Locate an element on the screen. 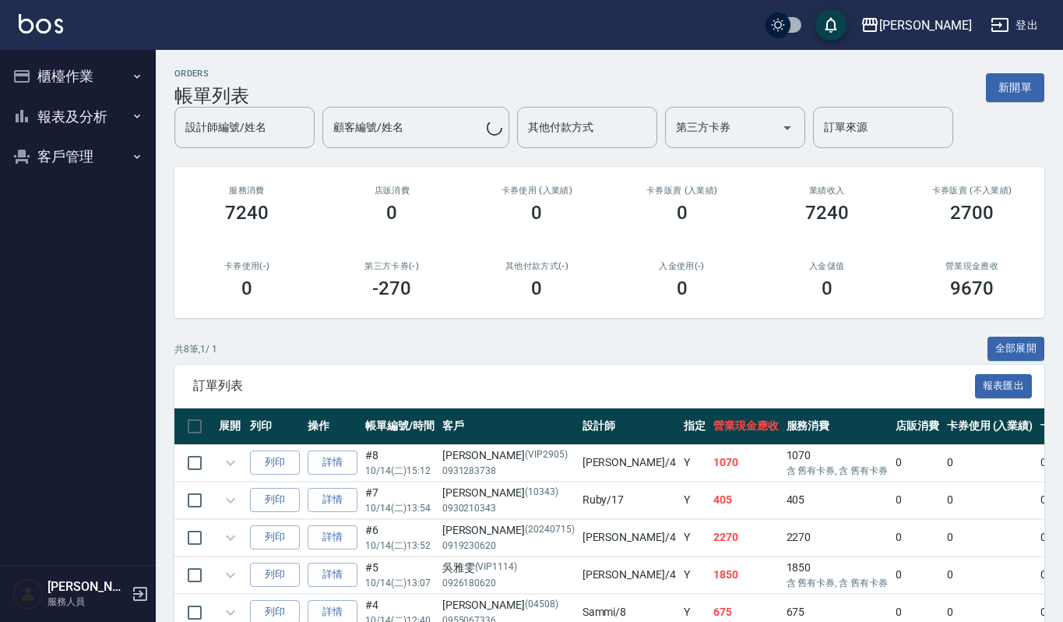  h2: ORDERS is located at coordinates (212, 73).